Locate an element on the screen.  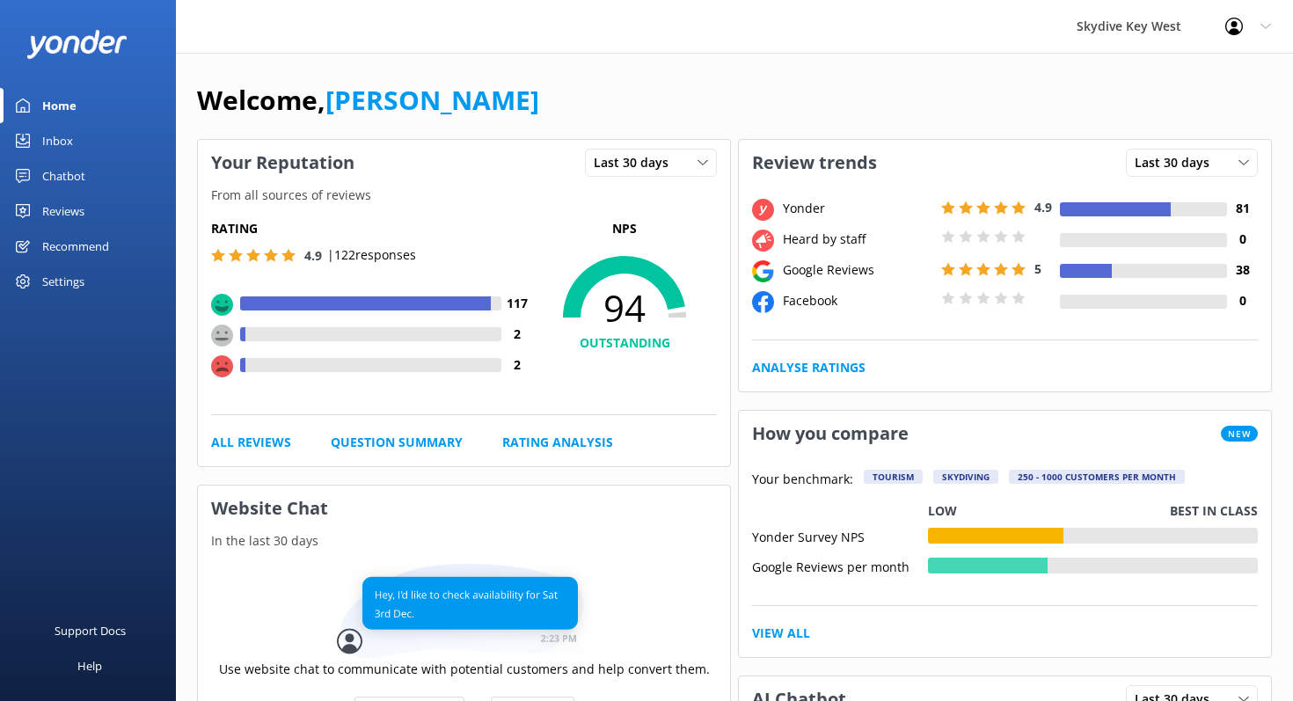
p: NPS is located at coordinates (625, 229).